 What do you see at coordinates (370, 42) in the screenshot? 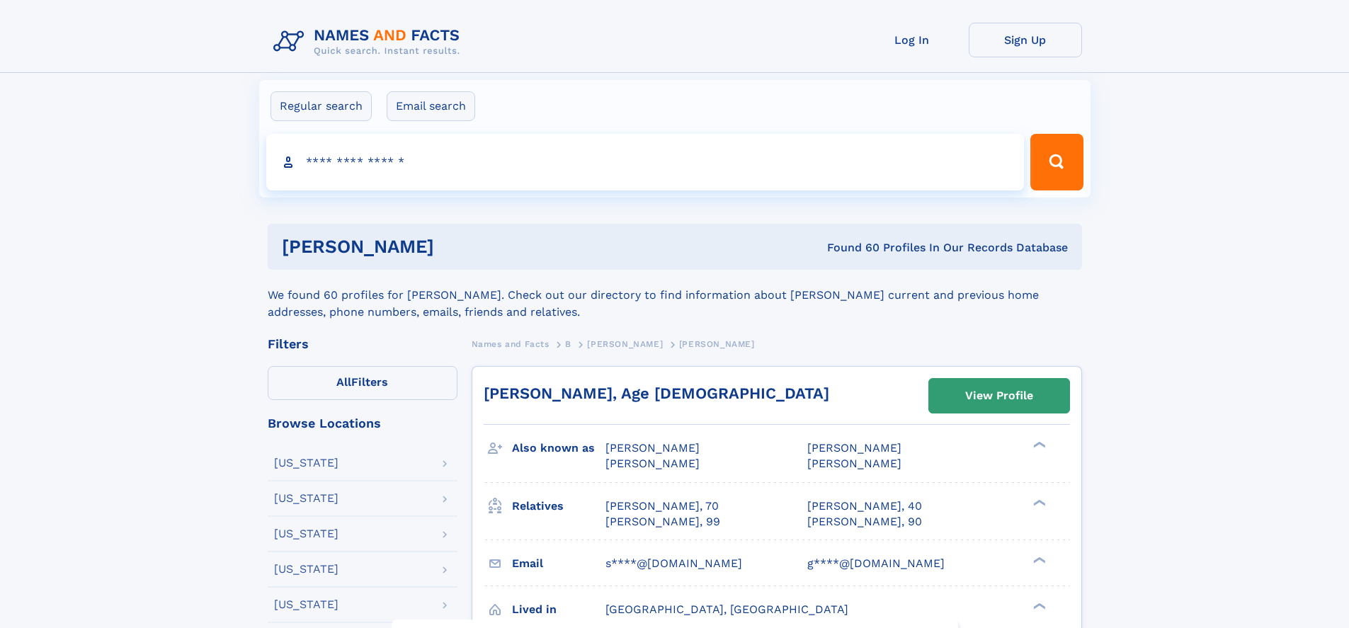
I see `img: Logo Names and Facts` at bounding box center [370, 42].